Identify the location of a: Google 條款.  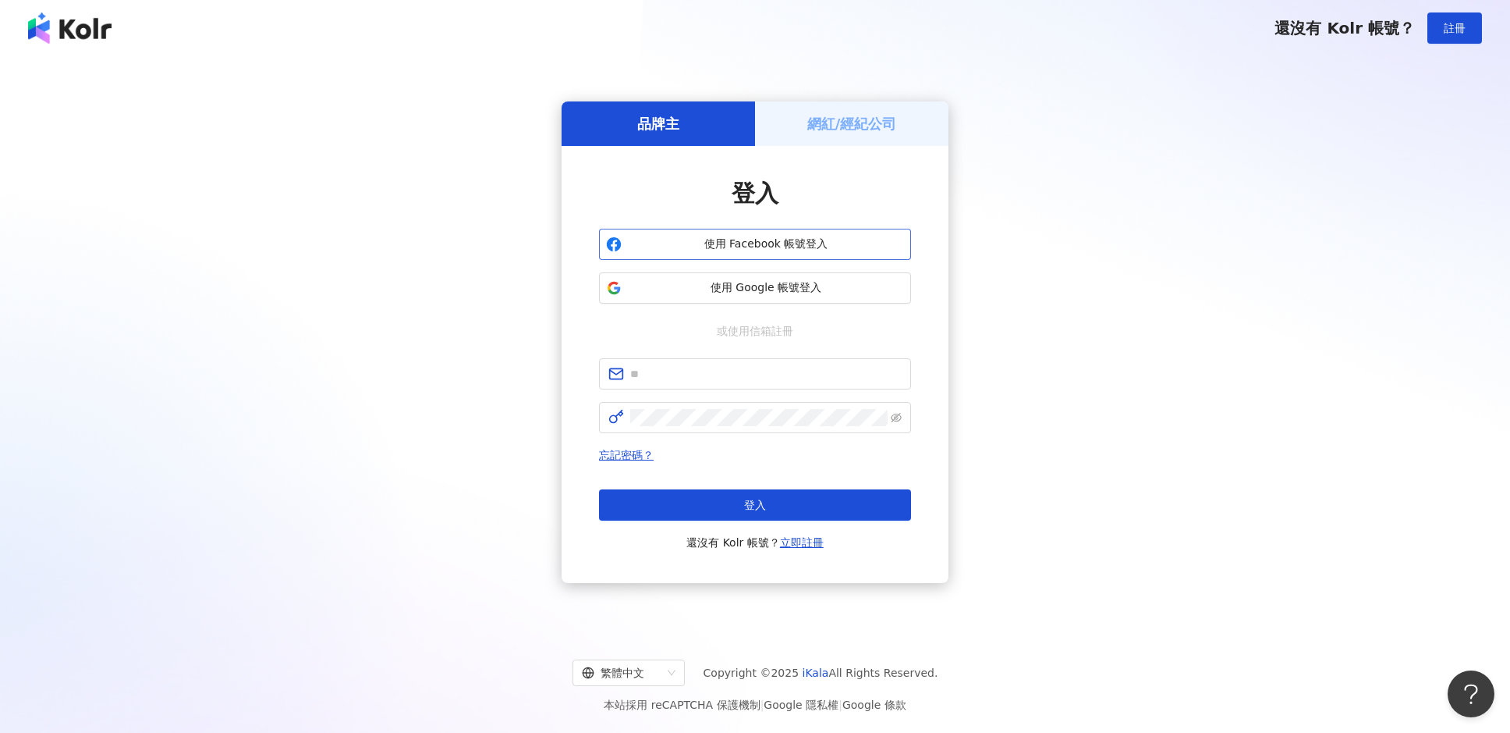
(875, 705).